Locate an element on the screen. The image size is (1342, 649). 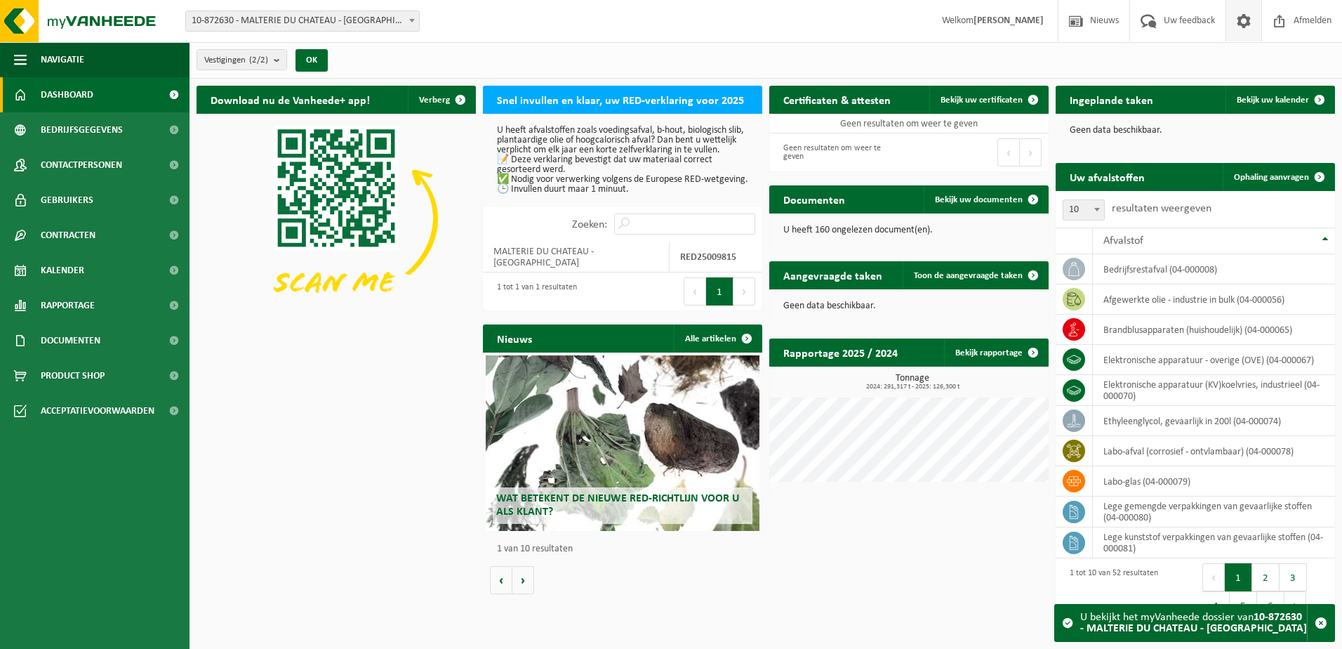
td: afgewerkte olie - industrie in bulk (04-000056) is located at coordinates (1214, 299).